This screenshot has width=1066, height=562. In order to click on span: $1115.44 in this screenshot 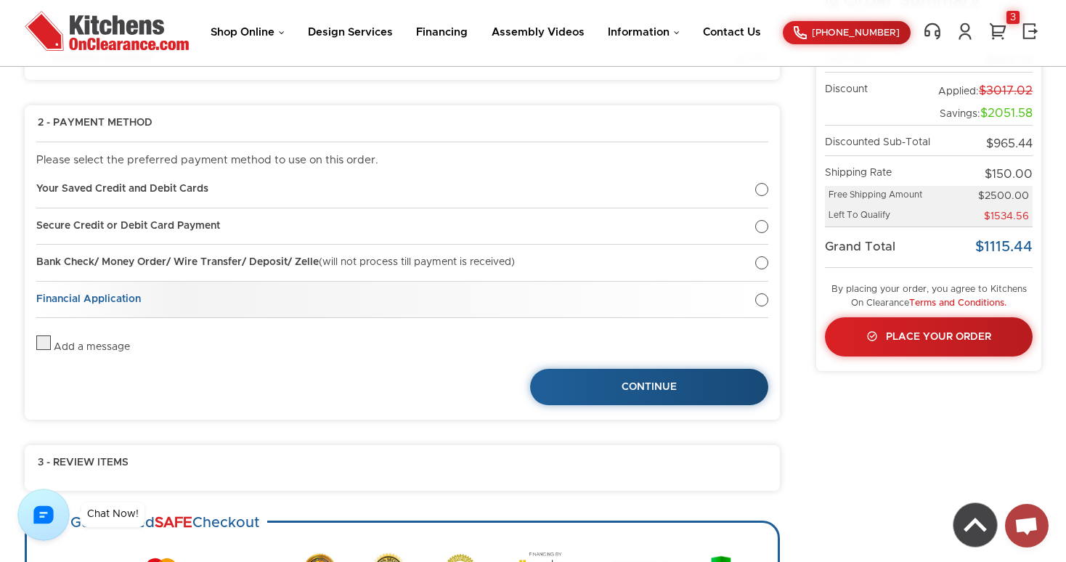, I will do `click(1004, 247)`.